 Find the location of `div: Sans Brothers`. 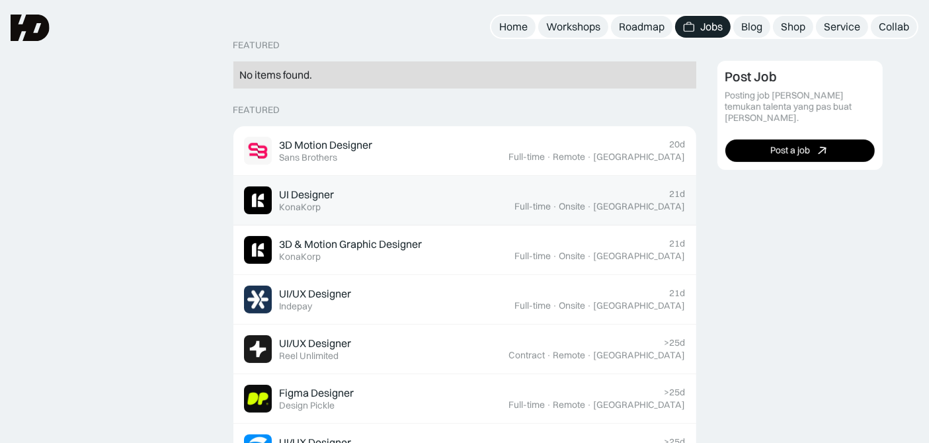

div: Sans Brothers is located at coordinates (309, 157).